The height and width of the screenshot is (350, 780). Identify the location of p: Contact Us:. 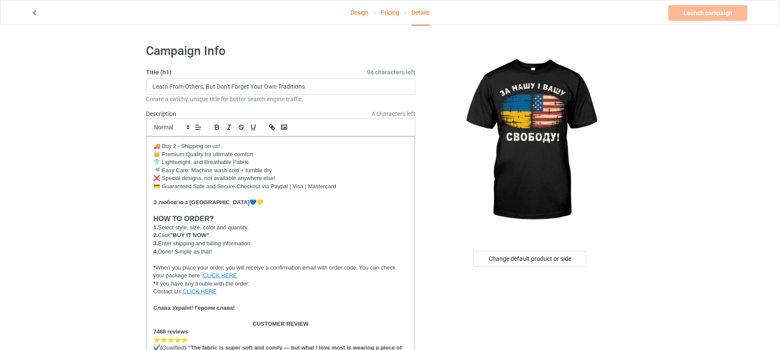
(281, 292).